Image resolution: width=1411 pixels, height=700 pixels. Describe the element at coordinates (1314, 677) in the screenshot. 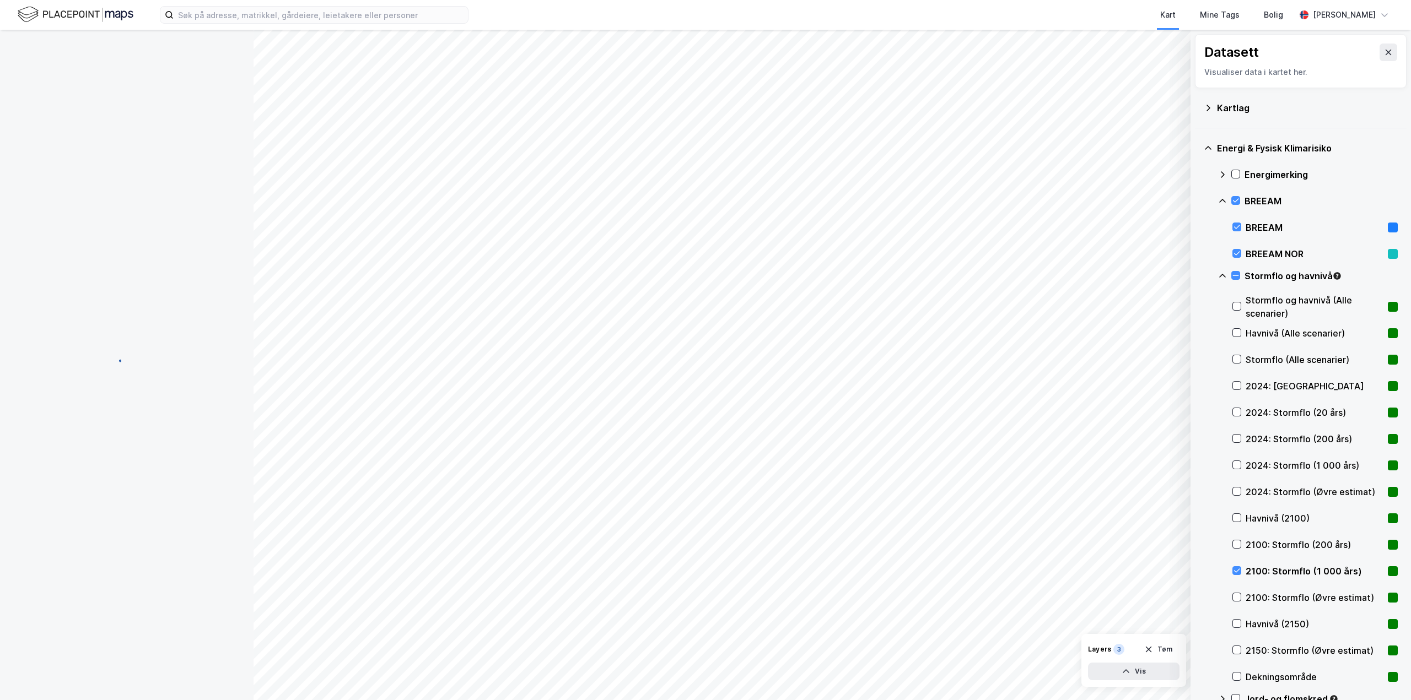

I see `div: Dekningsområde` at that location.